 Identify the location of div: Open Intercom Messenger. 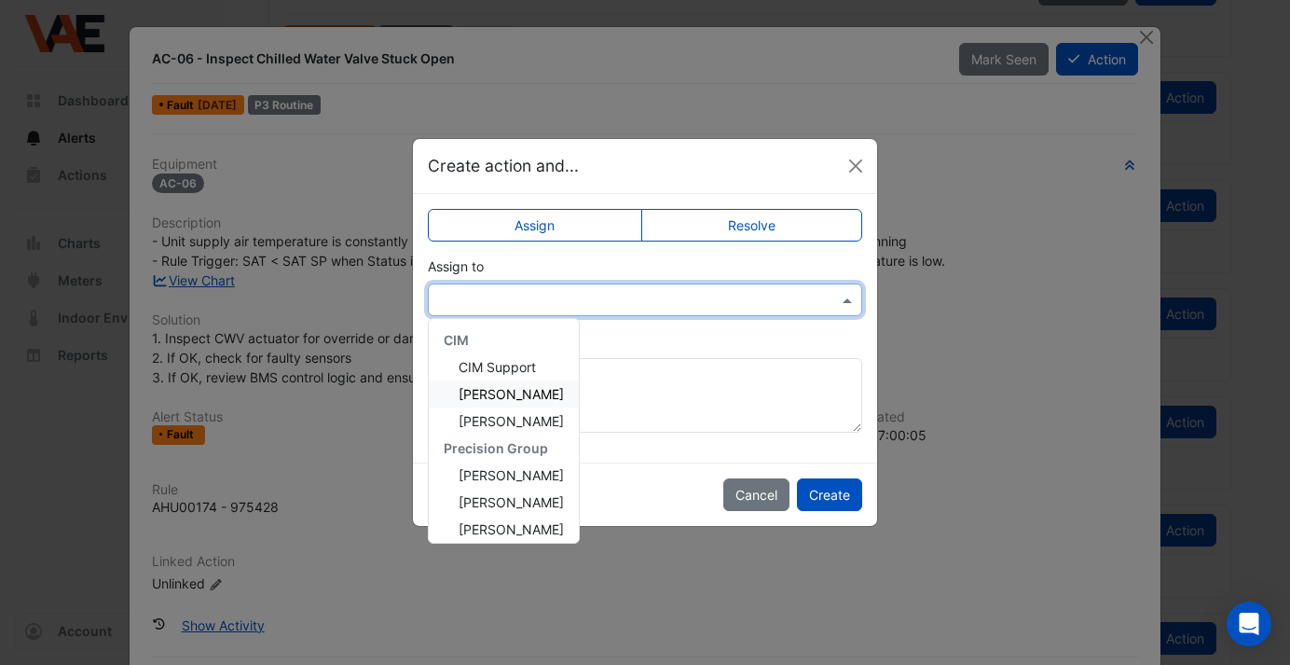
(1249, 624).